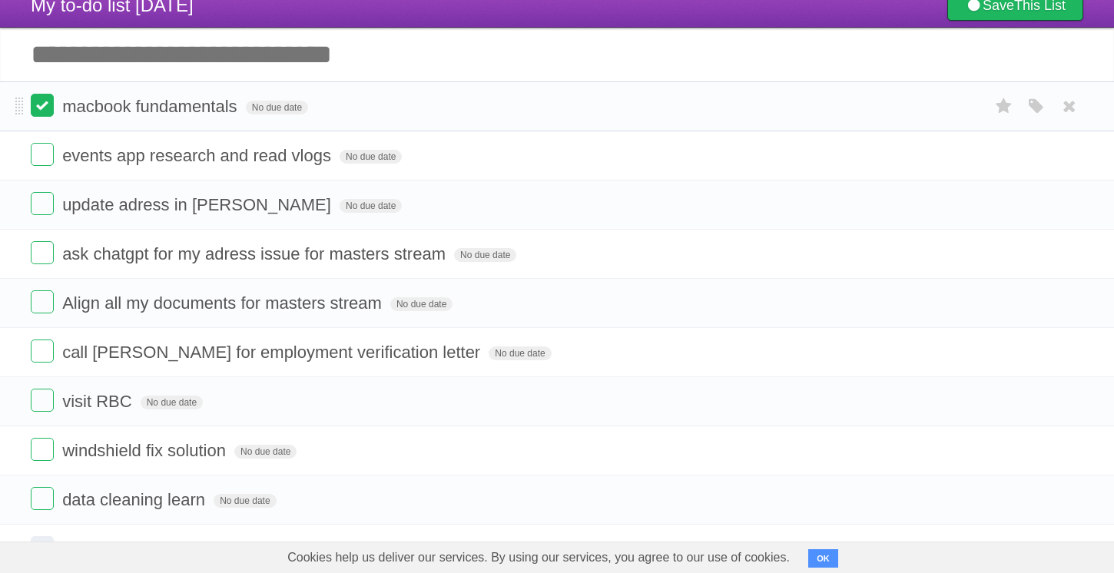 This screenshot has height=573, width=1114. I want to click on span: Align all my documents for masters stream, so click(224, 303).